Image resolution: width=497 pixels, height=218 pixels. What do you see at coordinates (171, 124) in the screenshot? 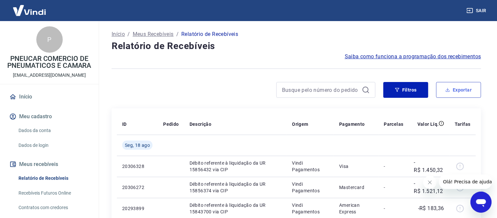
I see `p: Pedido` at bounding box center [171, 124].